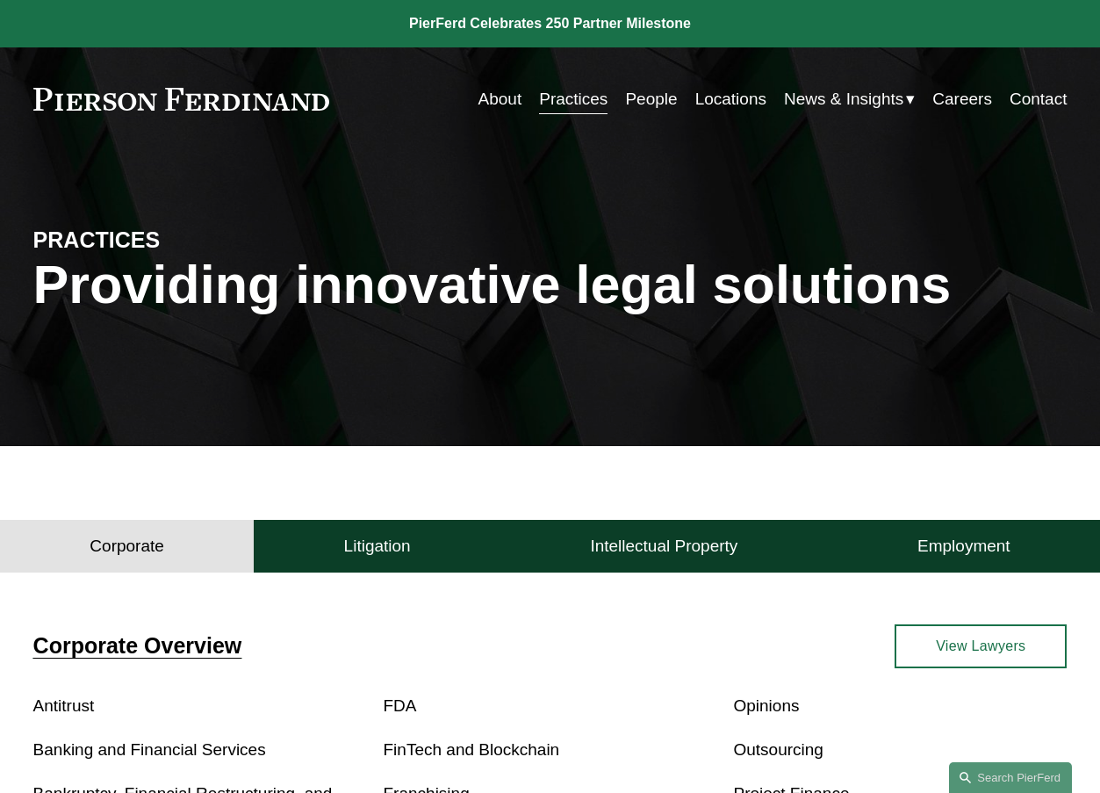  Describe the element at coordinates (981, 645) in the screenshot. I see `a: View Lawyers` at that location.